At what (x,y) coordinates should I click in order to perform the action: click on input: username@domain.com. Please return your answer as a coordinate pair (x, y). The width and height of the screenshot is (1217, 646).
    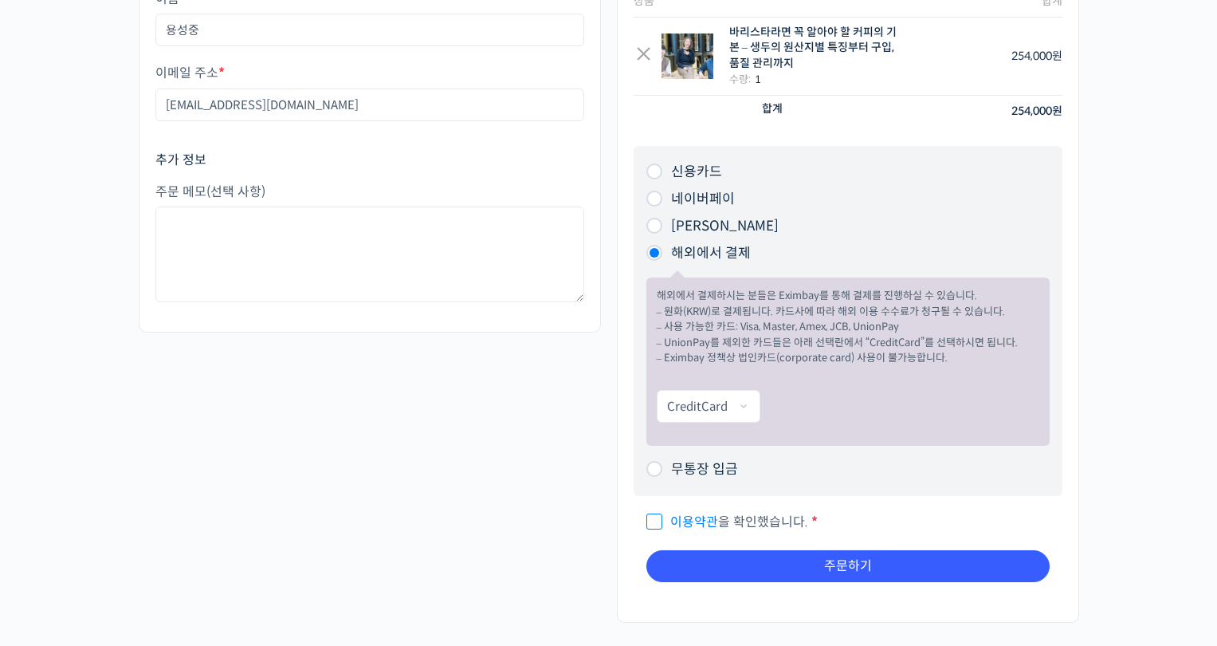
    Looking at the image, I should click on (370, 104).